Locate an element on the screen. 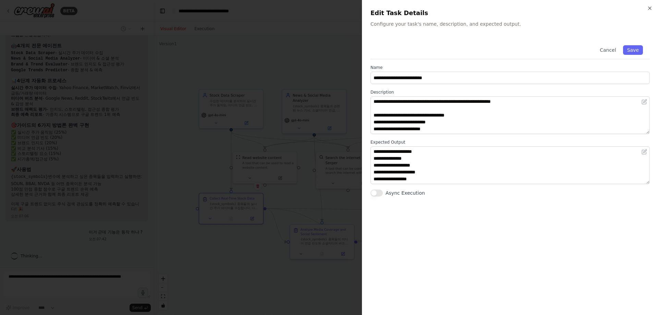  button: Cancel is located at coordinates (607, 50).